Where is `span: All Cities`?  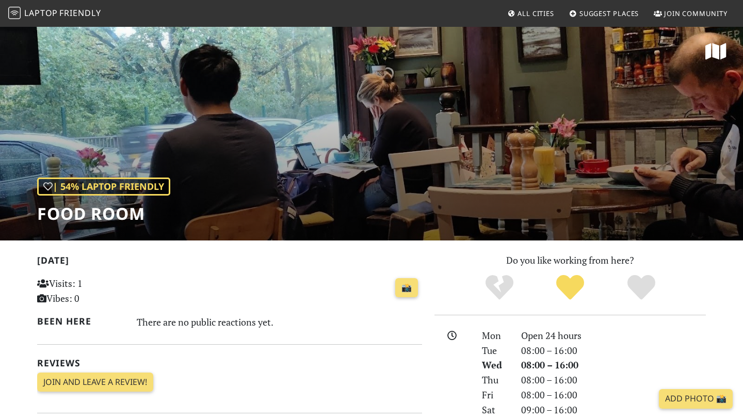 span: All Cities is located at coordinates (536, 13).